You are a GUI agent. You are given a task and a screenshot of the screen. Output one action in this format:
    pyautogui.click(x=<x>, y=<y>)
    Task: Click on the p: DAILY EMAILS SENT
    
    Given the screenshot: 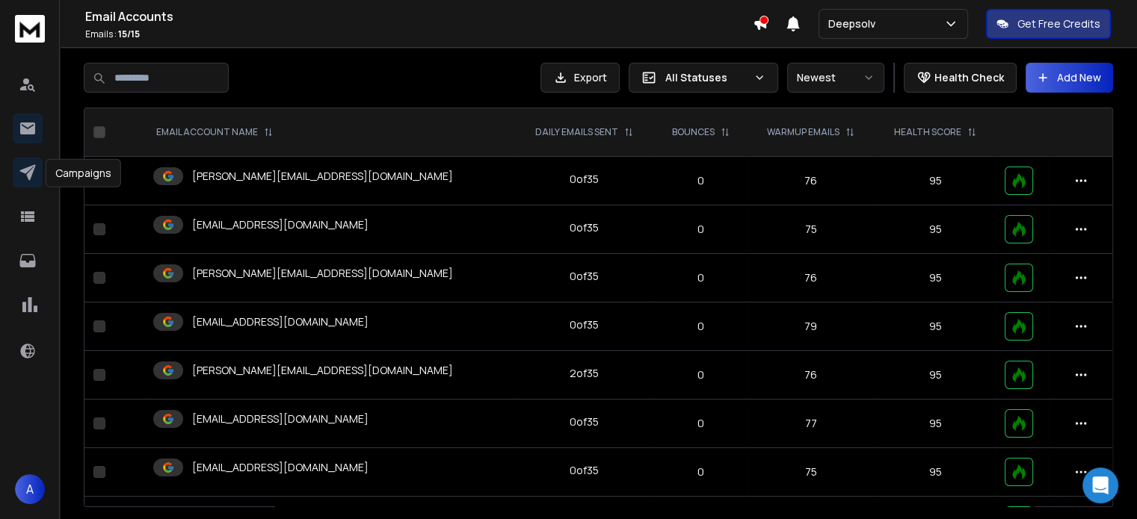 What is the action you would take?
    pyautogui.click(x=576, y=132)
    